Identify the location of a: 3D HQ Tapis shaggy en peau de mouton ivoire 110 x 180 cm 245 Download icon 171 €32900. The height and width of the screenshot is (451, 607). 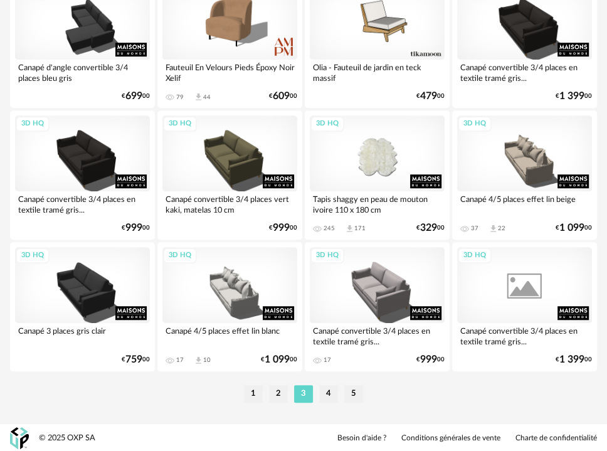
(377, 175).